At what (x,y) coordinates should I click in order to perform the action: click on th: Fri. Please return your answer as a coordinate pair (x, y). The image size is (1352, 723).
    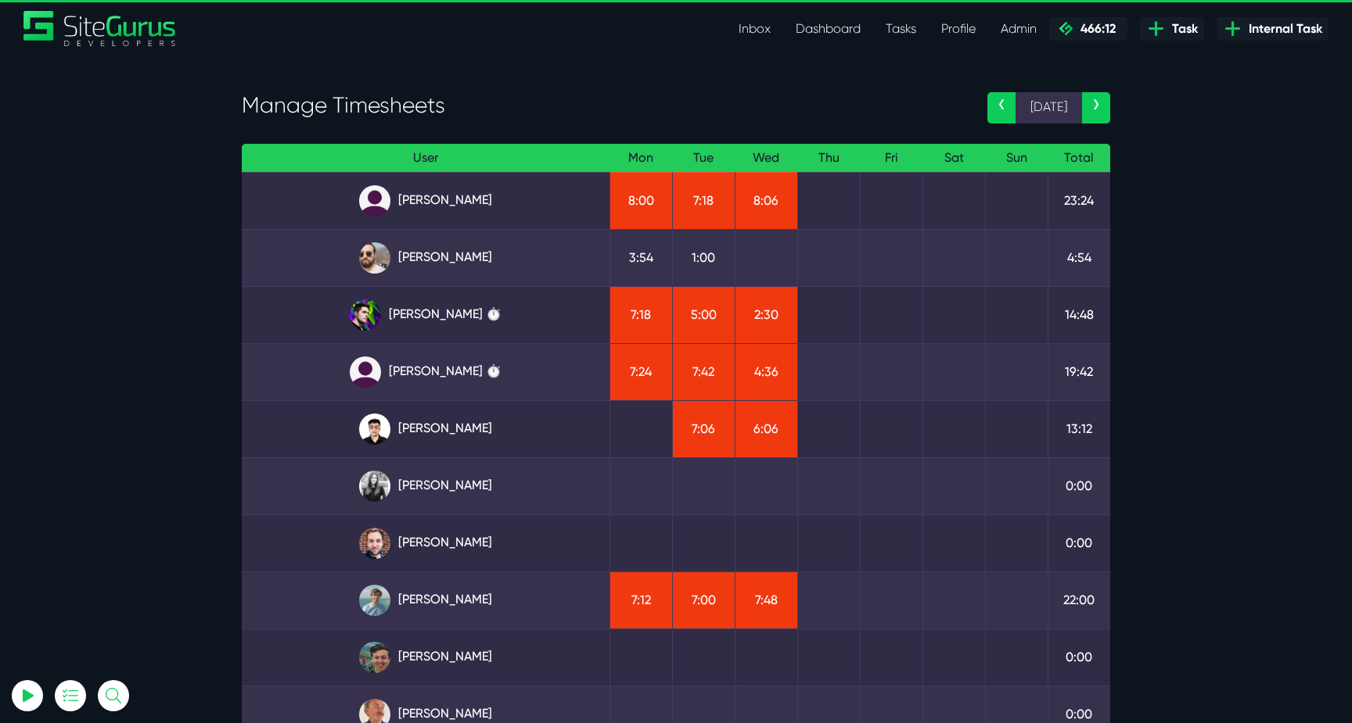
    Looking at the image, I should click on (891, 158).